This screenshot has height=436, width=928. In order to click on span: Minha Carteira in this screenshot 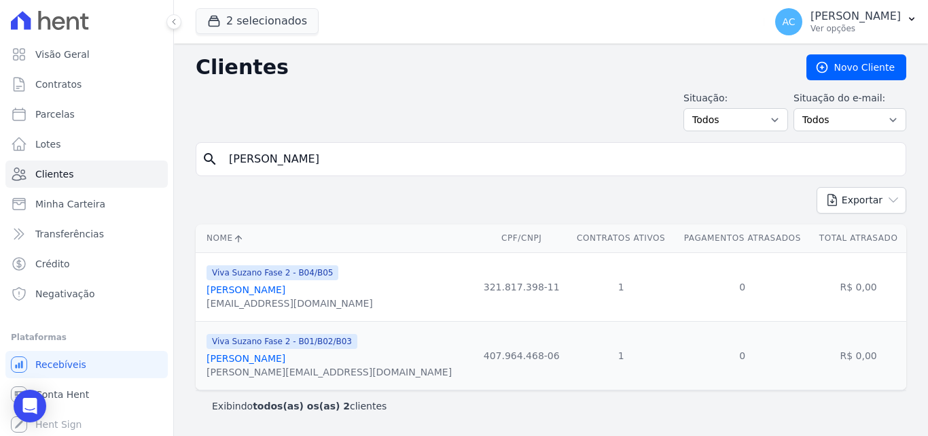, I will do `click(70, 204)`.